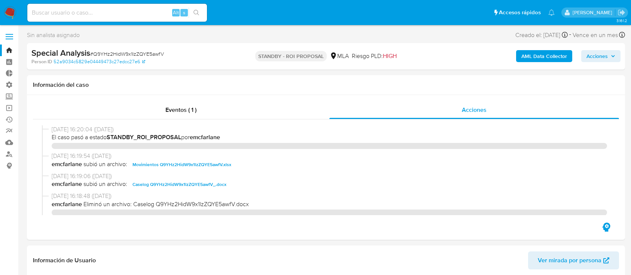 This screenshot has width=631, height=275. I want to click on p: ezequiel.castrillon@mercadolibre.com, so click(594, 12).